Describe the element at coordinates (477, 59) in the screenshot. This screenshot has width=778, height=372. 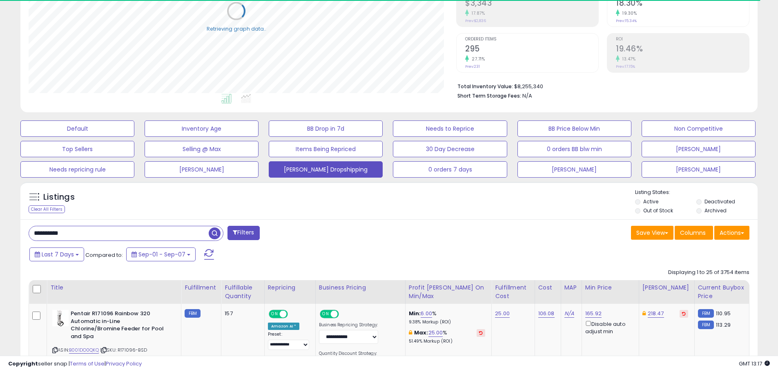
I see `small: 27.71%` at that location.